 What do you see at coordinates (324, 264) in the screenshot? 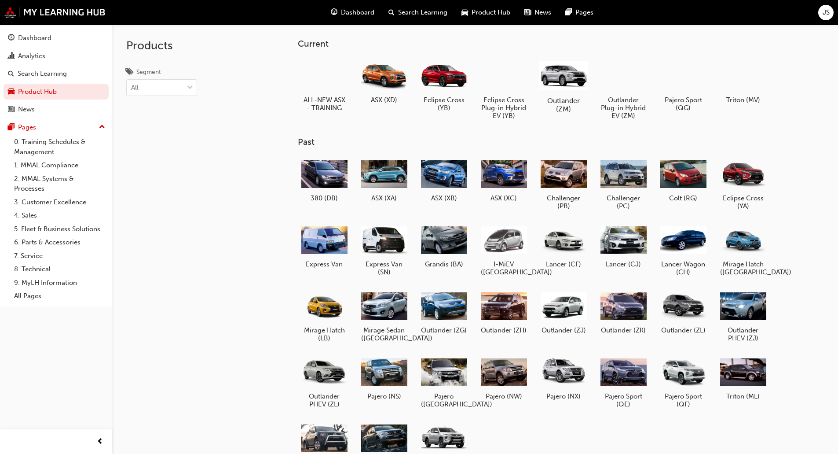
I see `h5: Express Van` at bounding box center [324, 264].